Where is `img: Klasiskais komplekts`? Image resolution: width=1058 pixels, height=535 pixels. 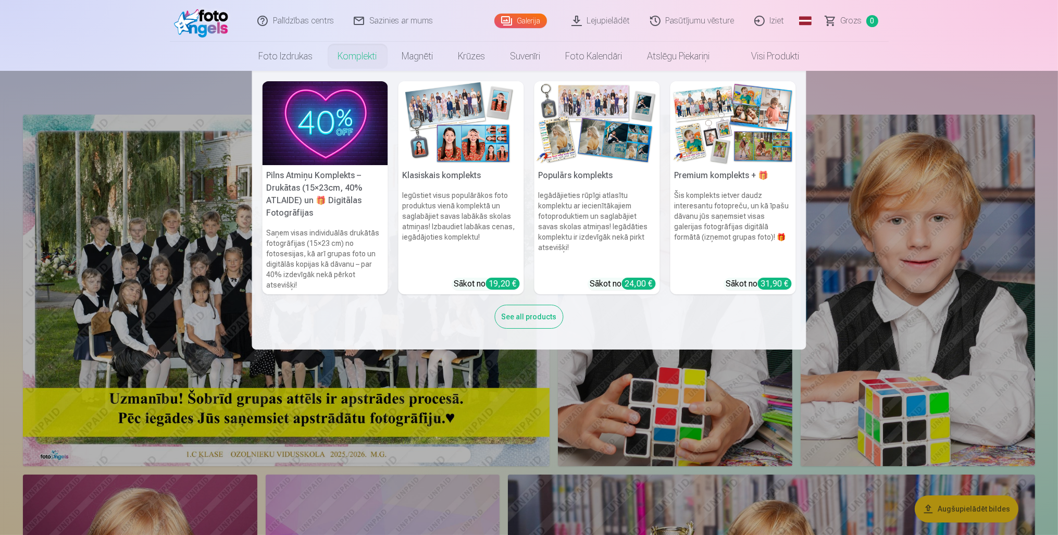 img: Klasiskais komplekts is located at coordinates (461, 123).